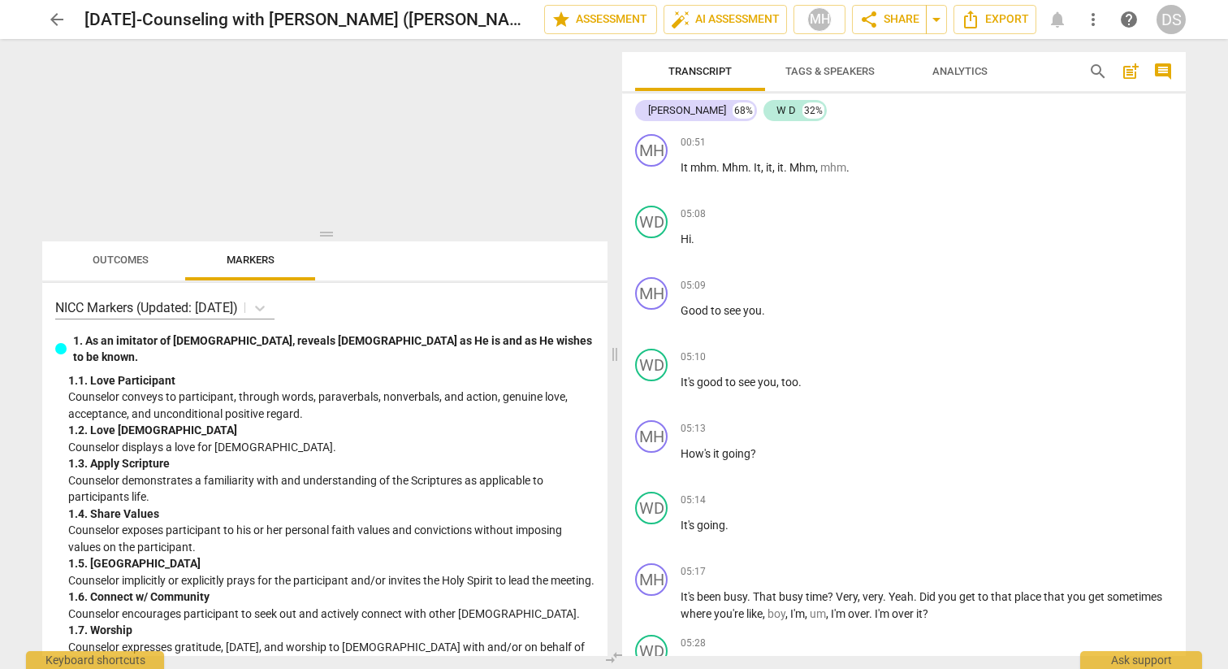  I want to click on span: arrow_drop_down, so click(937, 19).